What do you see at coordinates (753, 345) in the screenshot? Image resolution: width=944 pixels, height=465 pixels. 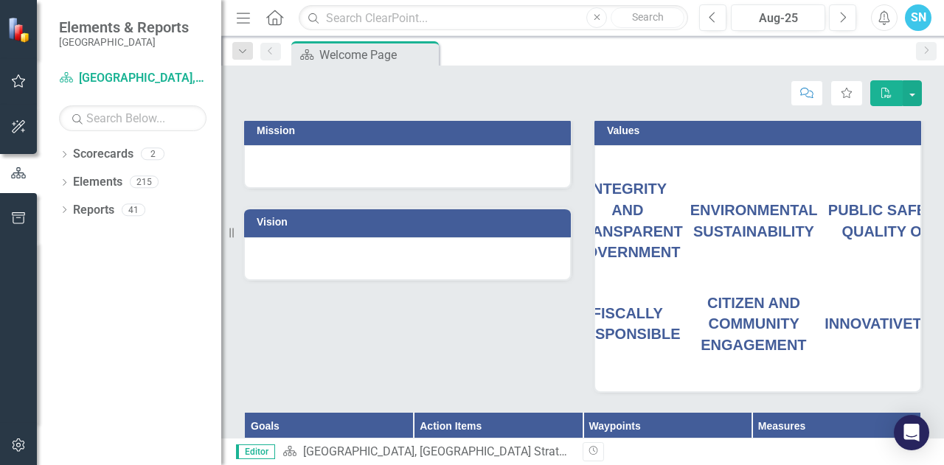 I see `span: ENGAGEMENT` at bounding box center [753, 345].